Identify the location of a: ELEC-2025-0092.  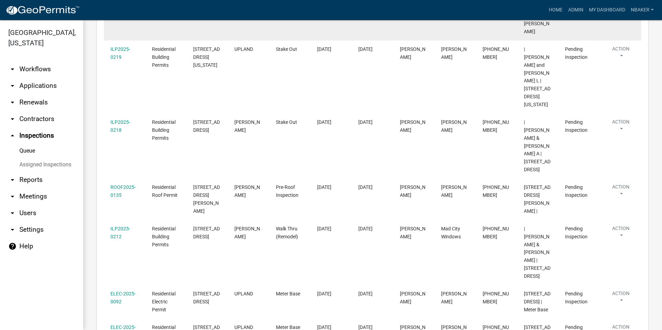
(123, 298).